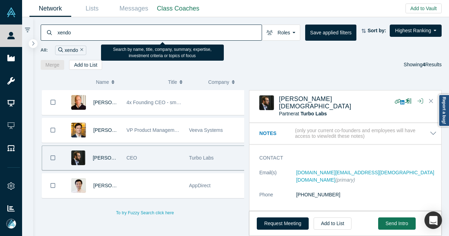 This screenshot has width=449, height=236. I want to click on span: Veeva Systems, so click(206, 130).